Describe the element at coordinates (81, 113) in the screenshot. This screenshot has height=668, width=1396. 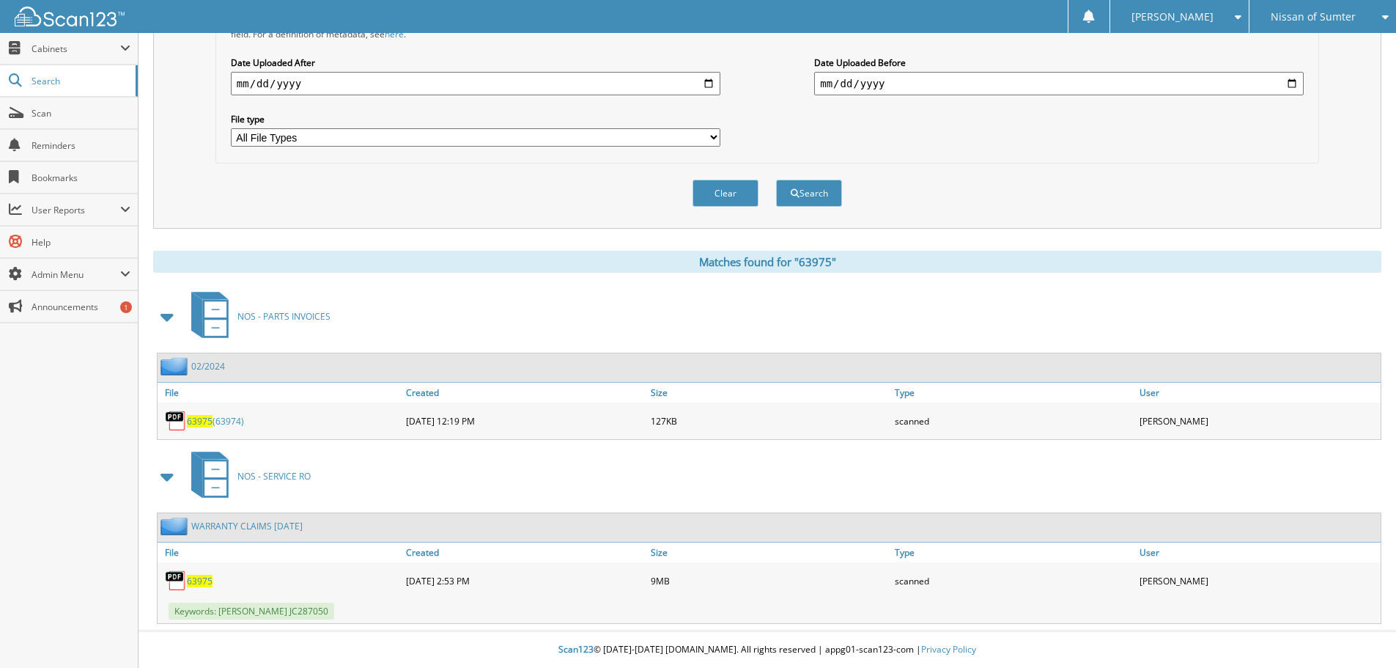
I see `span: Scan` at that location.